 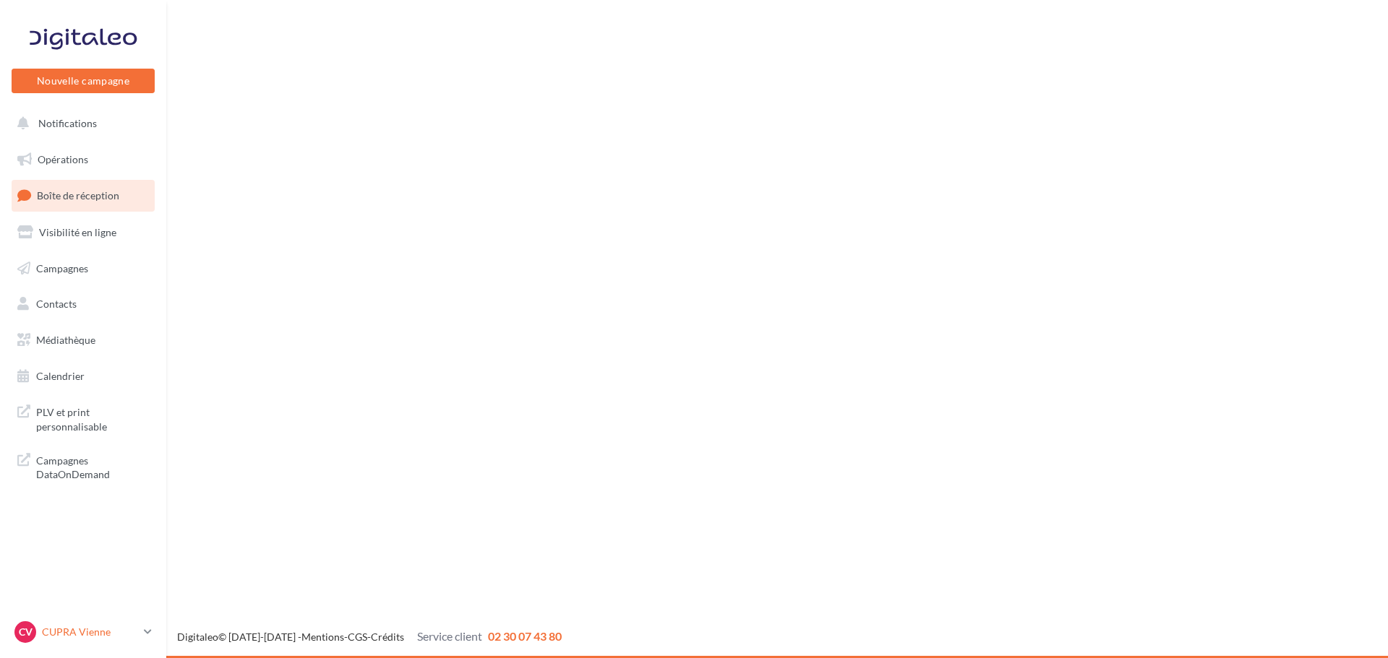 I want to click on a: CGS, so click(x=357, y=637).